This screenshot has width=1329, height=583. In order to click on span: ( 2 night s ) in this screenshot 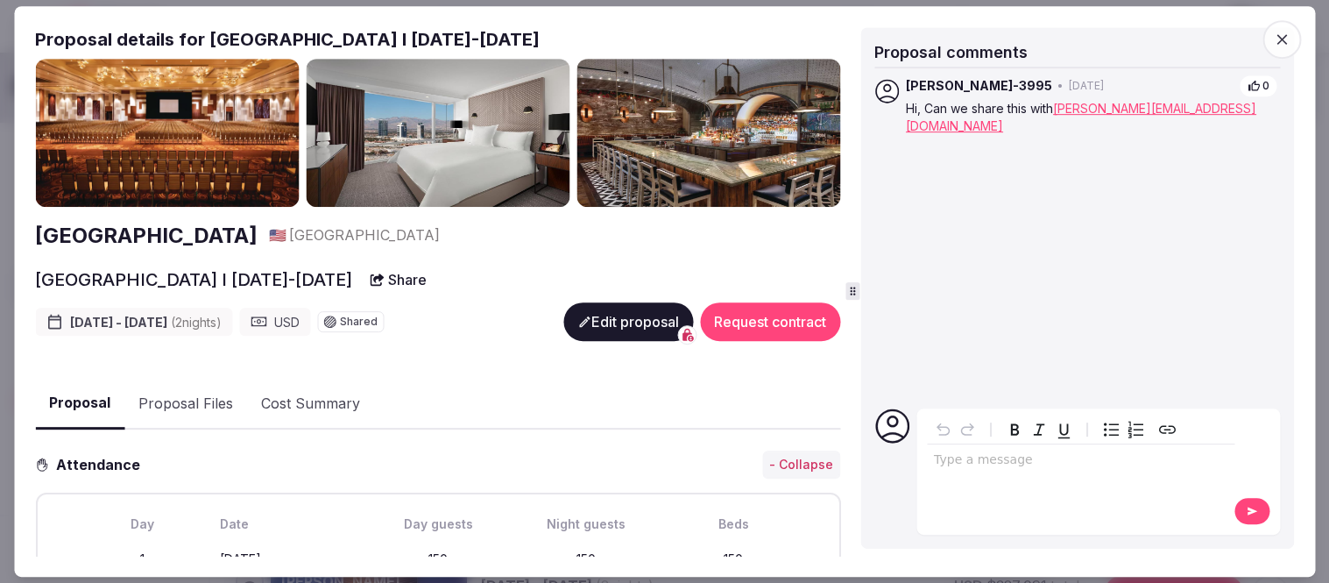, I will do `click(196, 322)`.